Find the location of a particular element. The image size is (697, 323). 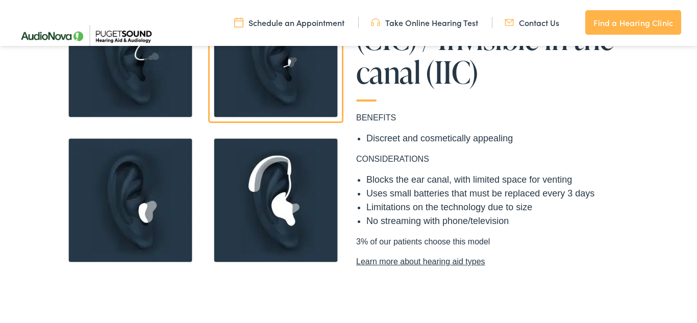

img: Placement of in the ear hearing aids in Seattle, WA. is located at coordinates (130, 200).